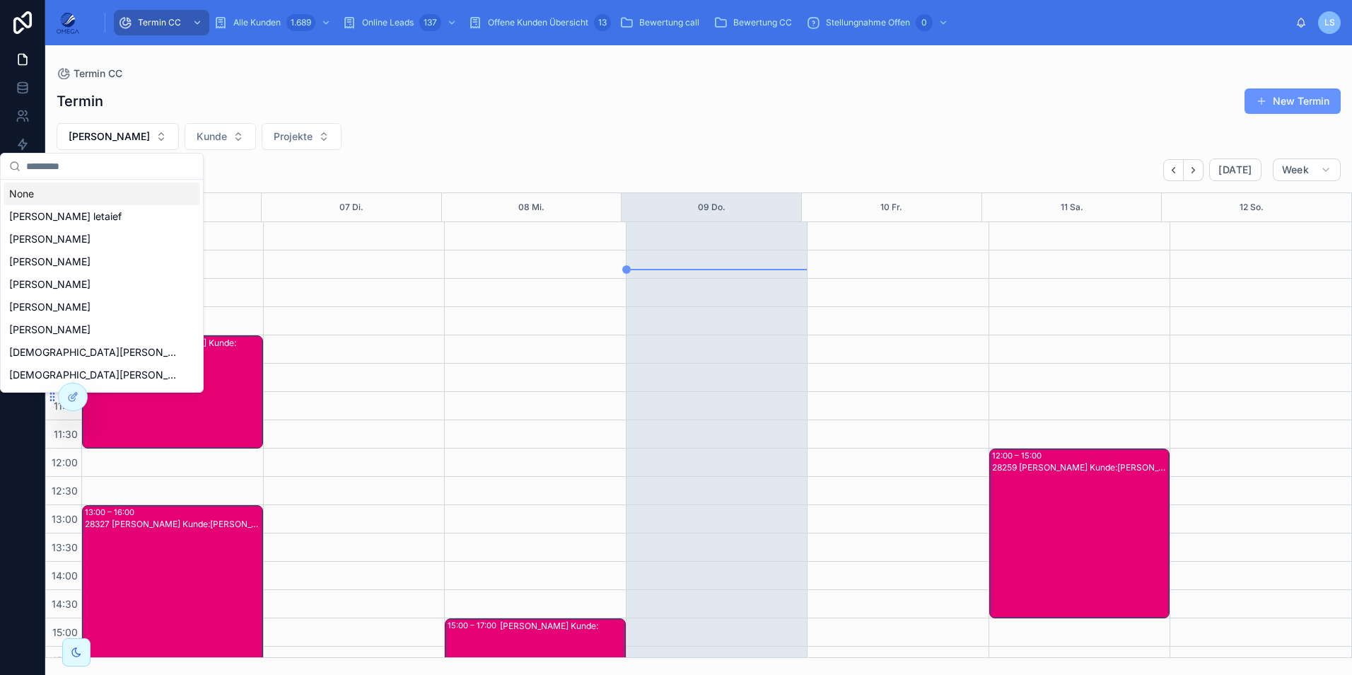  What do you see at coordinates (924, 23) in the screenshot?
I see `div: 0` at bounding box center [924, 23].